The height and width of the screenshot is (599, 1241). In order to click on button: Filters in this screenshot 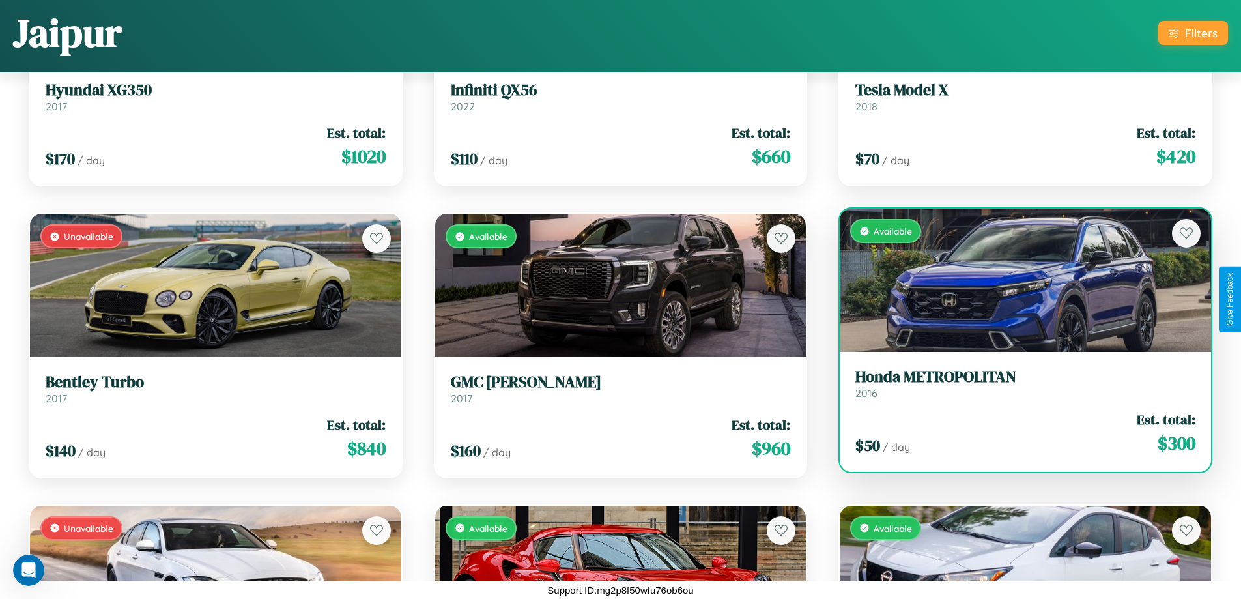, I will do `click(1193, 33)`.